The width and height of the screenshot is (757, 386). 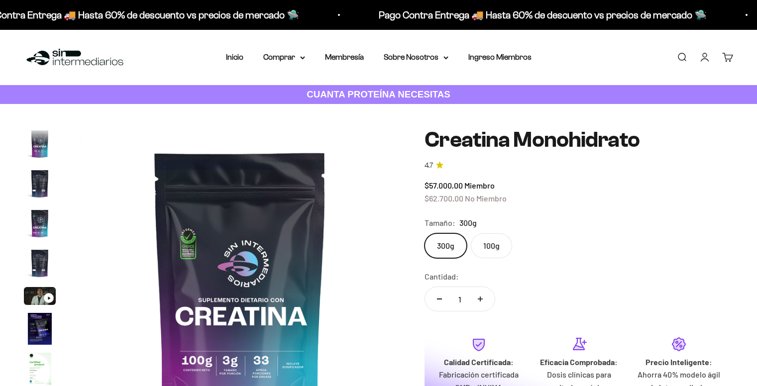 I want to click on a: Ingreso Miembros, so click(x=500, y=57).